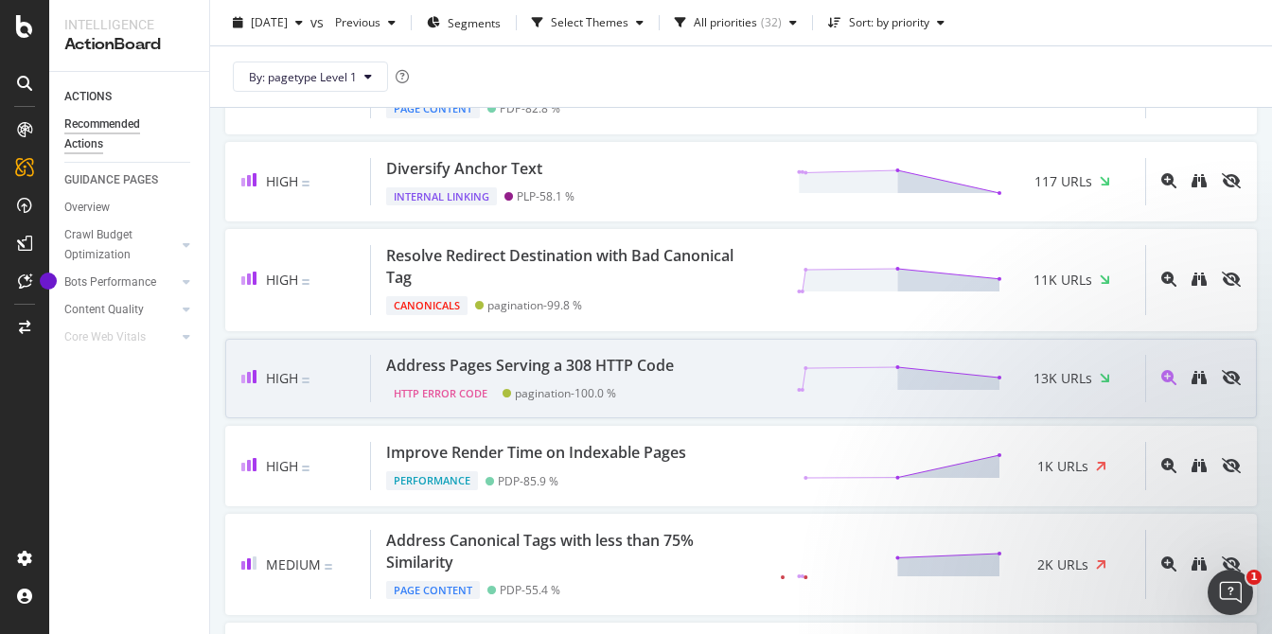 The image size is (1272, 634). I want to click on div: Tooltip anchor, so click(48, 281).